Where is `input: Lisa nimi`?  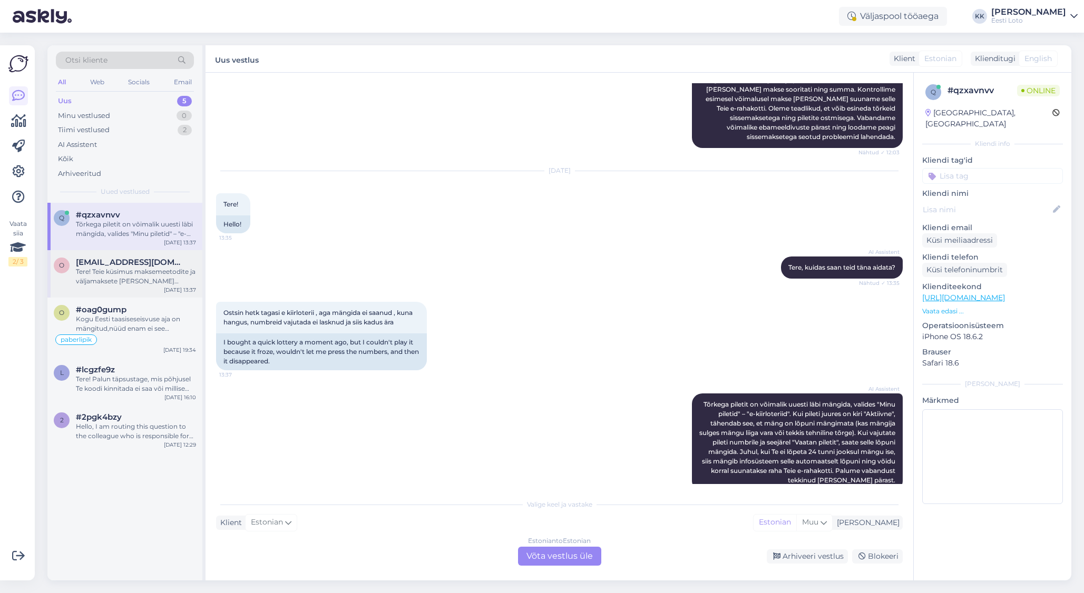 input: Lisa nimi is located at coordinates (986, 210).